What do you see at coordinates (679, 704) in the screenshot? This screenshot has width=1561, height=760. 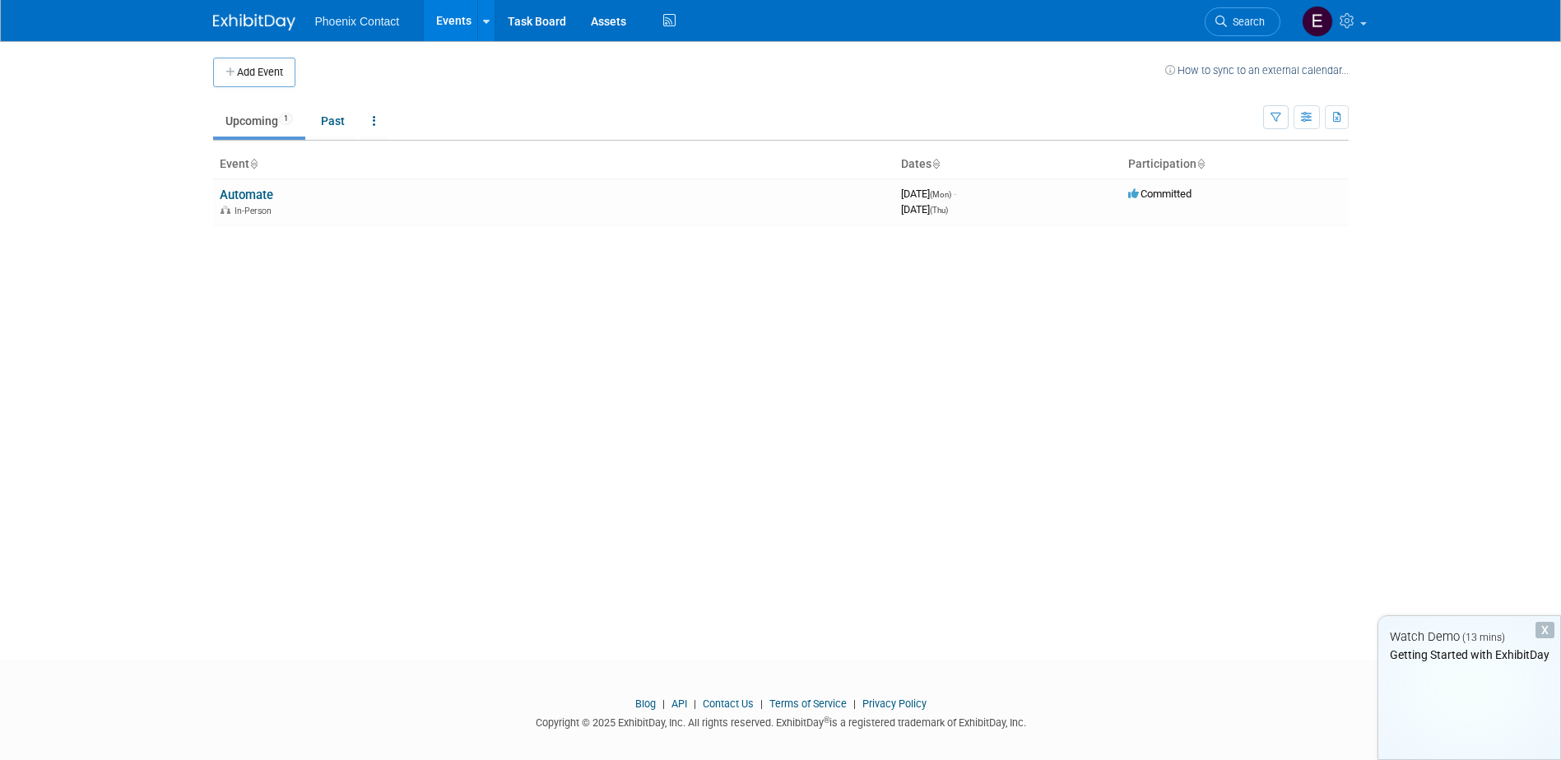 I see `a: API` at bounding box center [679, 704].